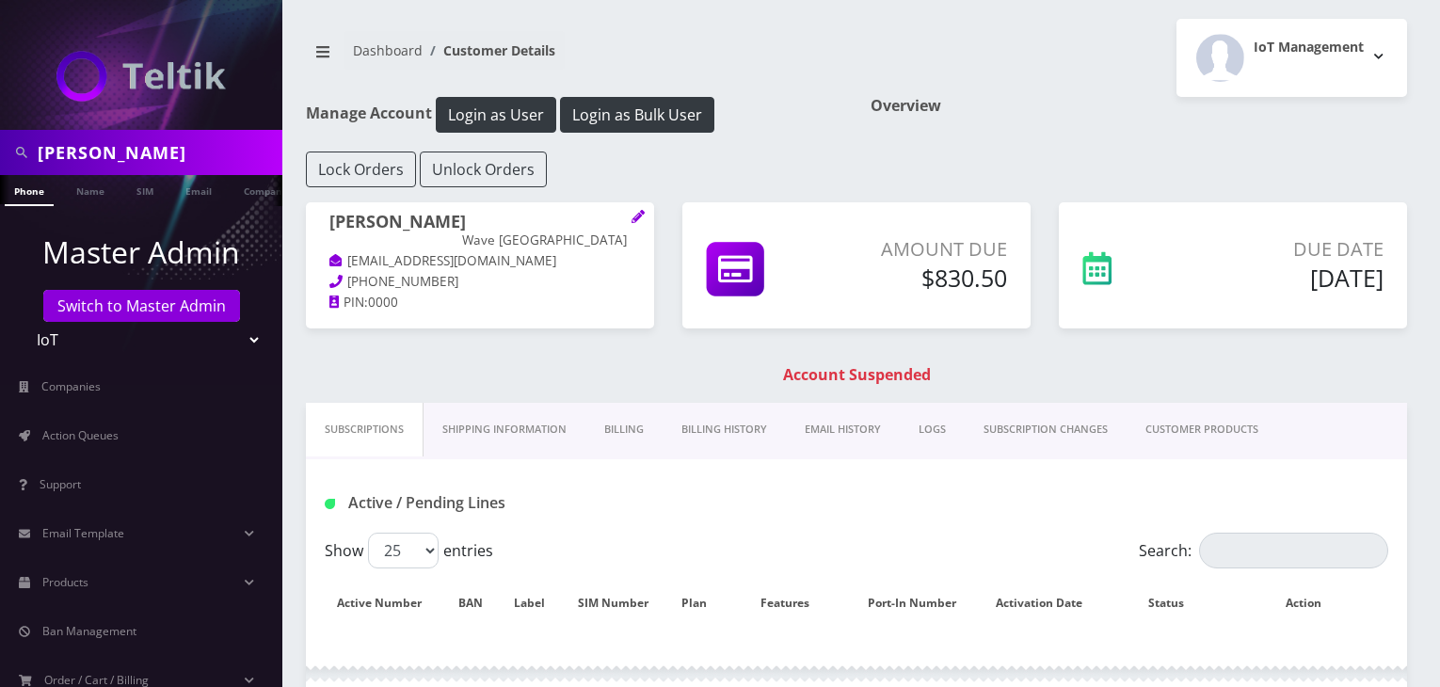  Describe the element at coordinates (574, 57) in the screenshot. I see `nav: breadcrumb` at that location.